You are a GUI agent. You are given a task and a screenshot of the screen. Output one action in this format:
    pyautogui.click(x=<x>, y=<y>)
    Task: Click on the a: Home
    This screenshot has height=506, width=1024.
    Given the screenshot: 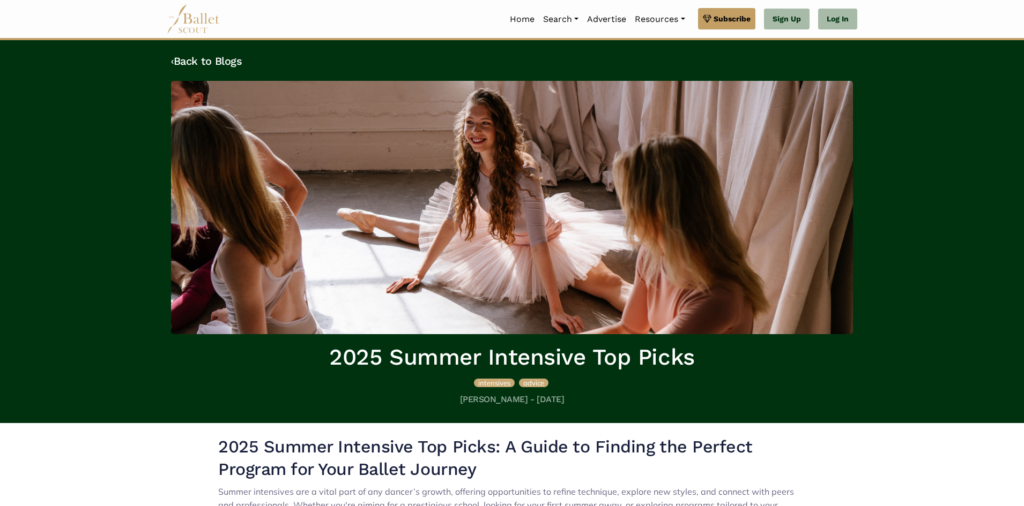 What is the action you would take?
    pyautogui.click(x=522, y=19)
    